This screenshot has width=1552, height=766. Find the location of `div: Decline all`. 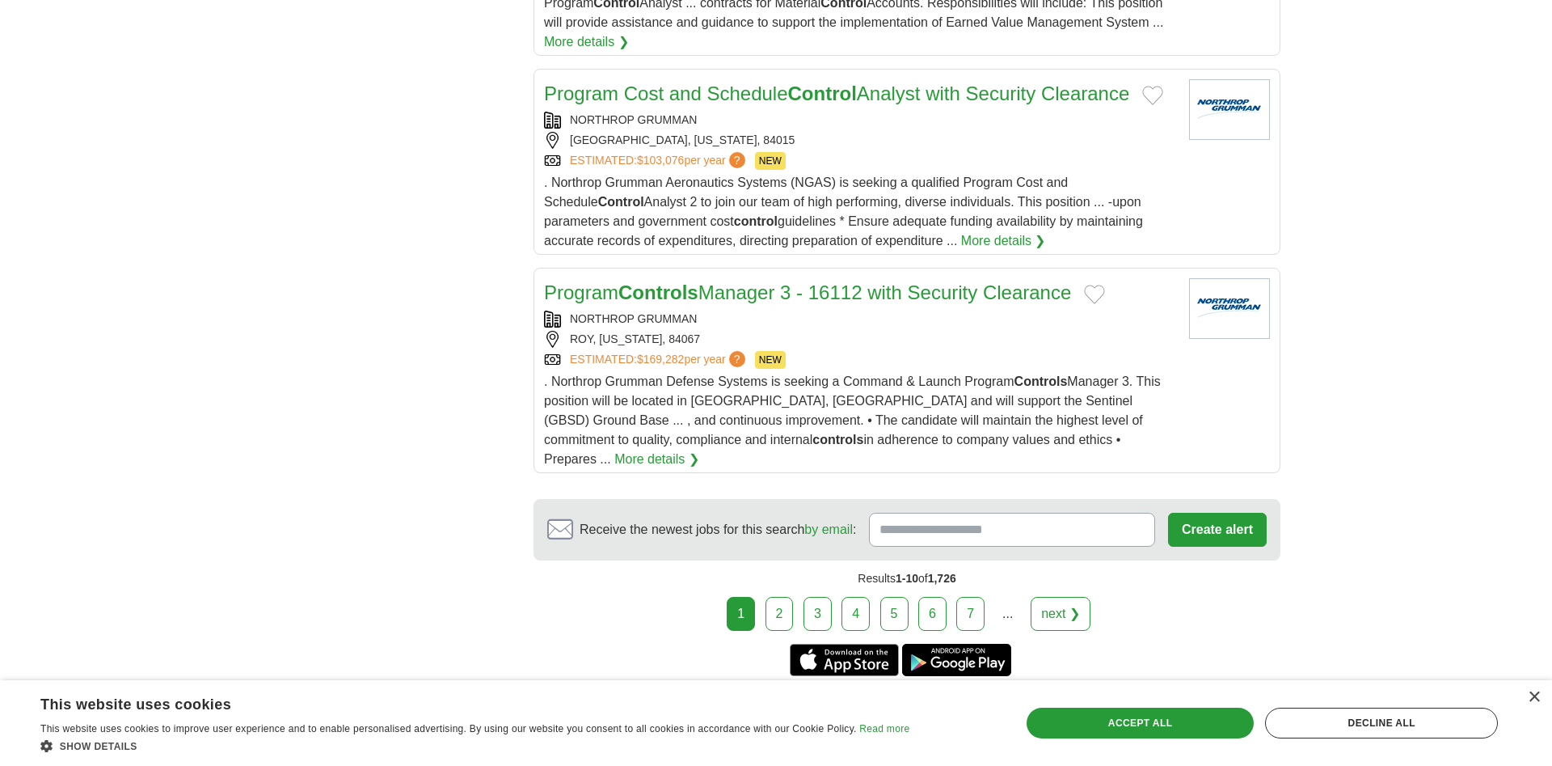

div: Decline all is located at coordinates (1382, 723).